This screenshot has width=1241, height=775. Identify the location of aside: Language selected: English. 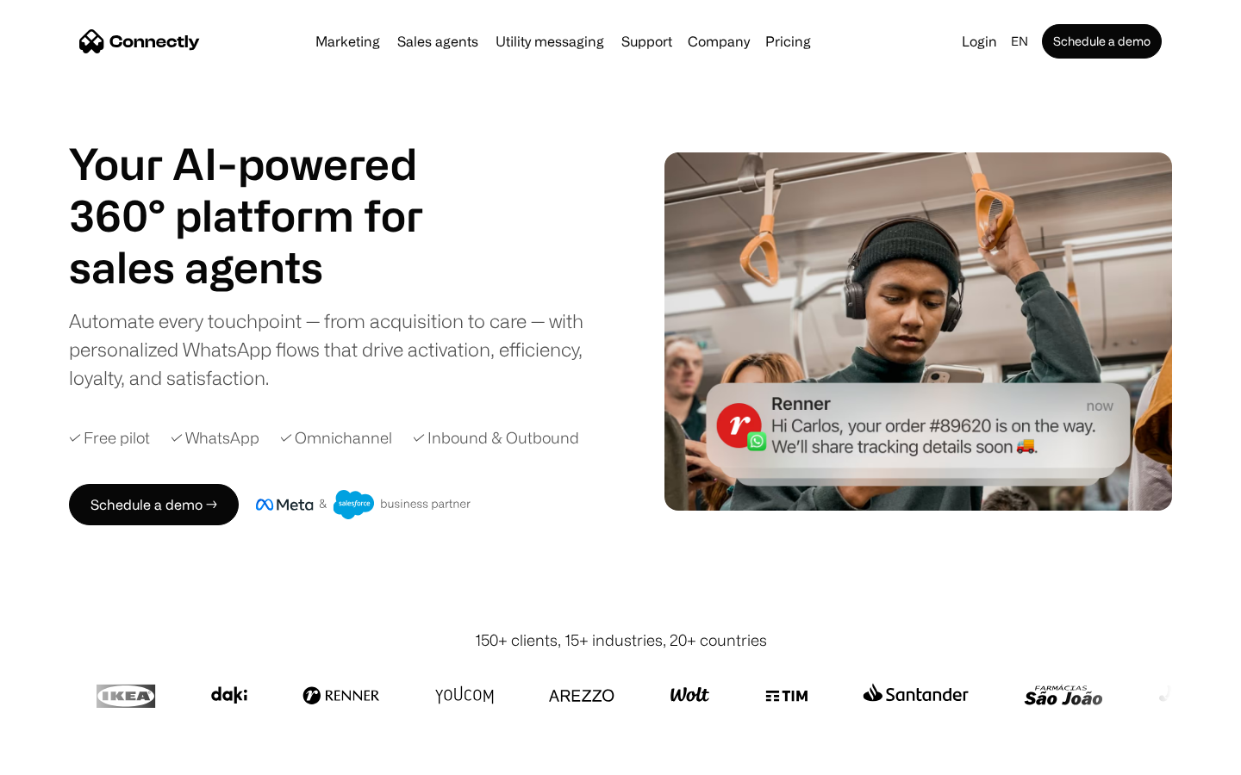
(60, 756).